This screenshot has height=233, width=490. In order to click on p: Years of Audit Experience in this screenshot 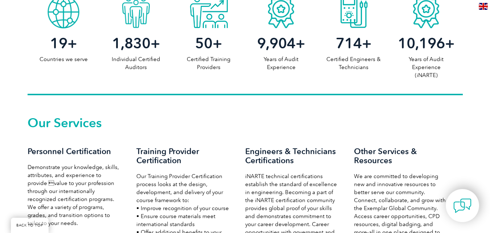, I will do `click(281, 63)`.